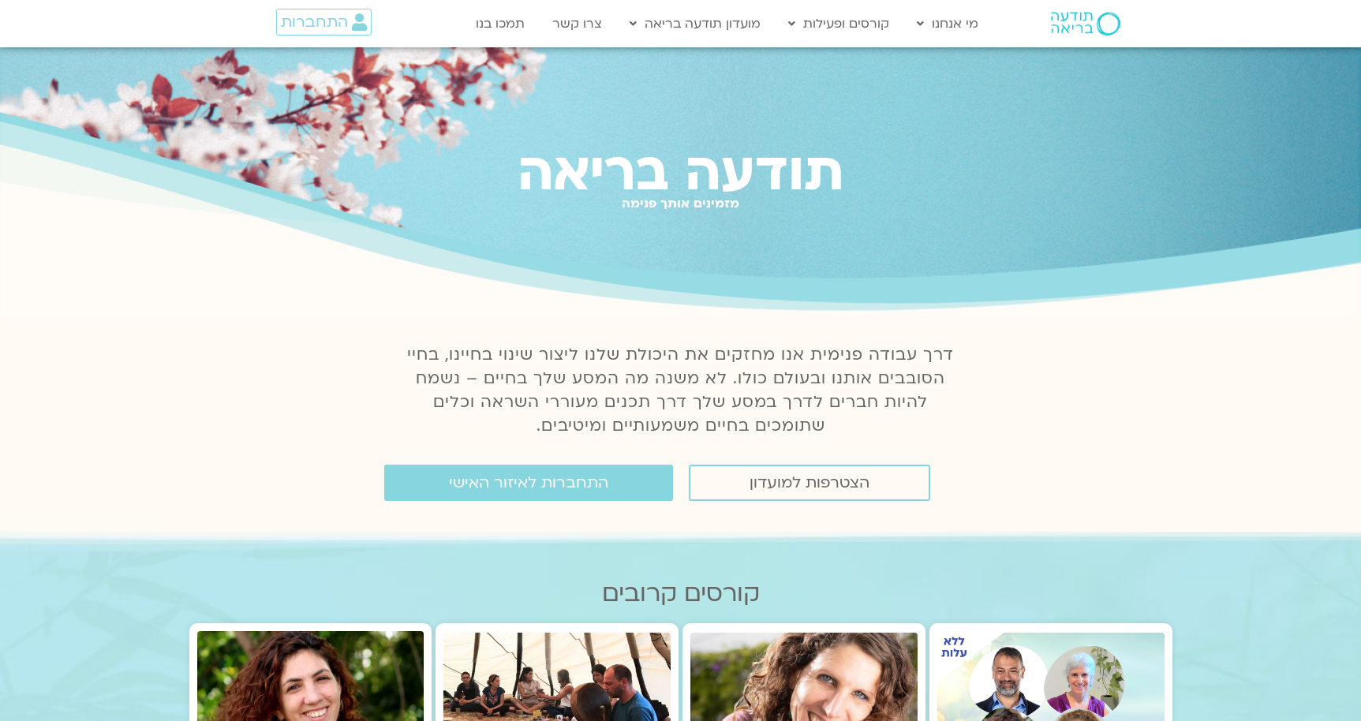  What do you see at coordinates (577, 24) in the screenshot?
I see `a: צרו קשר` at bounding box center [577, 24].